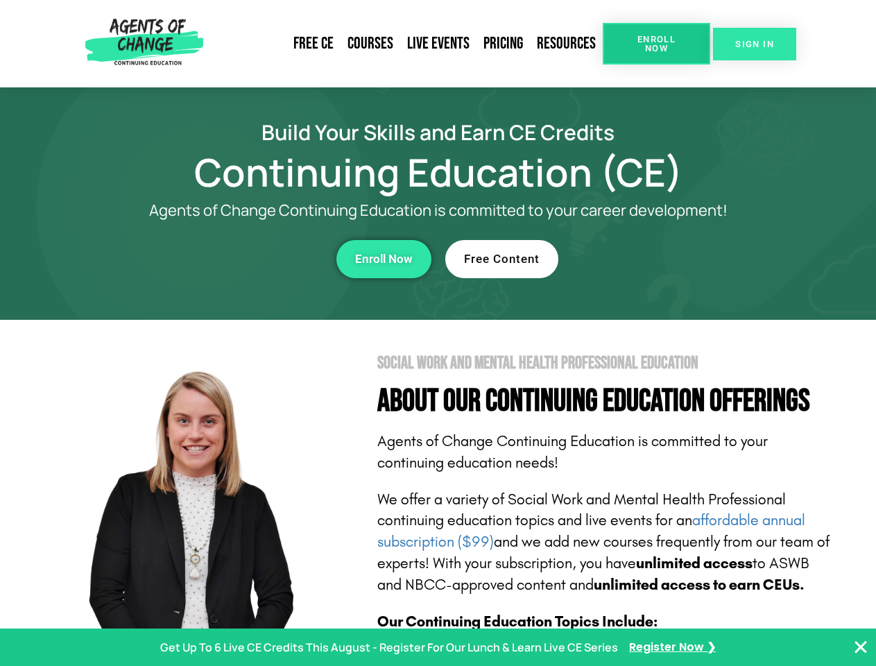 Image resolution: width=876 pixels, height=666 pixels. Describe the element at coordinates (314, 44) in the screenshot. I see `a: Free CE` at that location.